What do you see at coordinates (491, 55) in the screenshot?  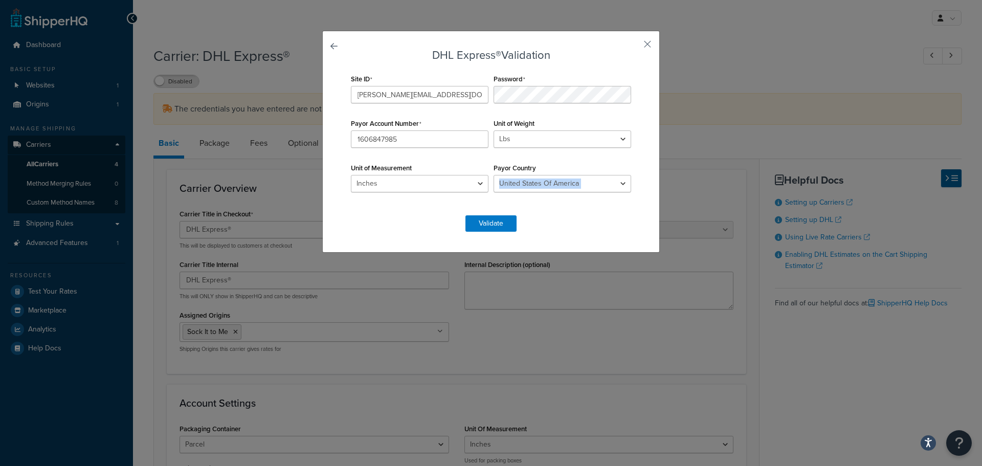 I see `h3: DHL Express® Validation` at bounding box center [491, 55].